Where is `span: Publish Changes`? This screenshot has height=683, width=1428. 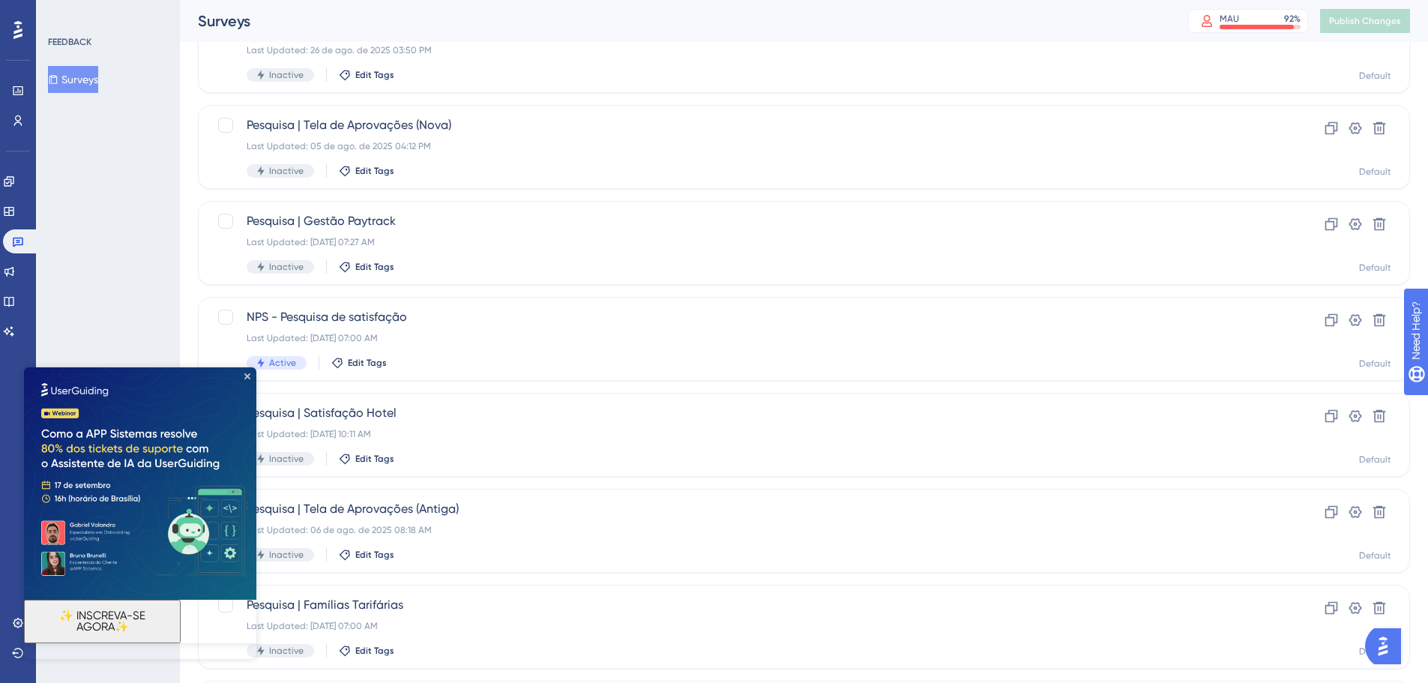
span: Publish Changes is located at coordinates (1365, 21).